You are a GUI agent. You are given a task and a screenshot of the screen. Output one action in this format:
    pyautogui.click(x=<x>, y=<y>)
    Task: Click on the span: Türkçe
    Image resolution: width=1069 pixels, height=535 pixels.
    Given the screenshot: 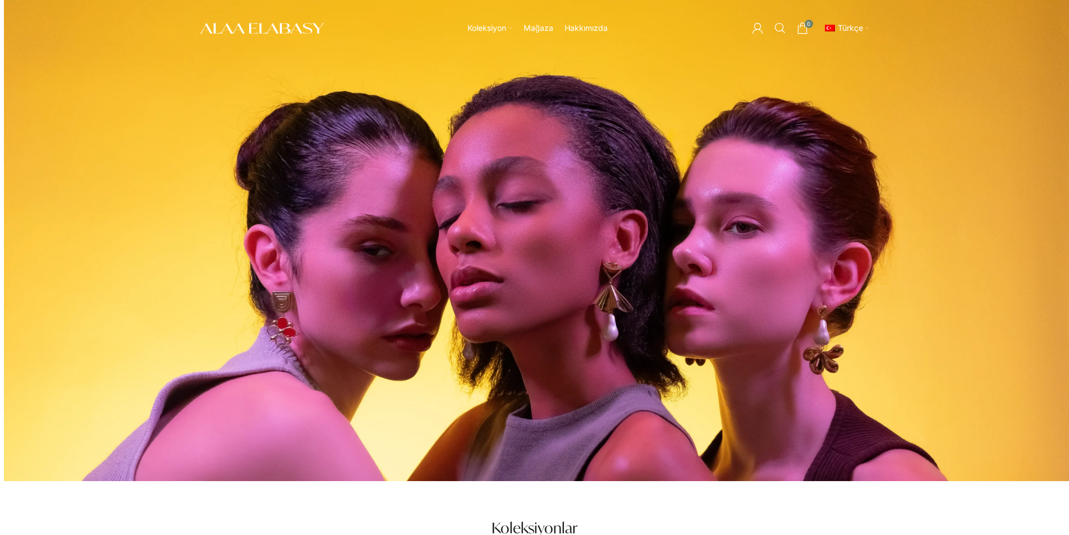 What is the action you would take?
    pyautogui.click(x=850, y=27)
    